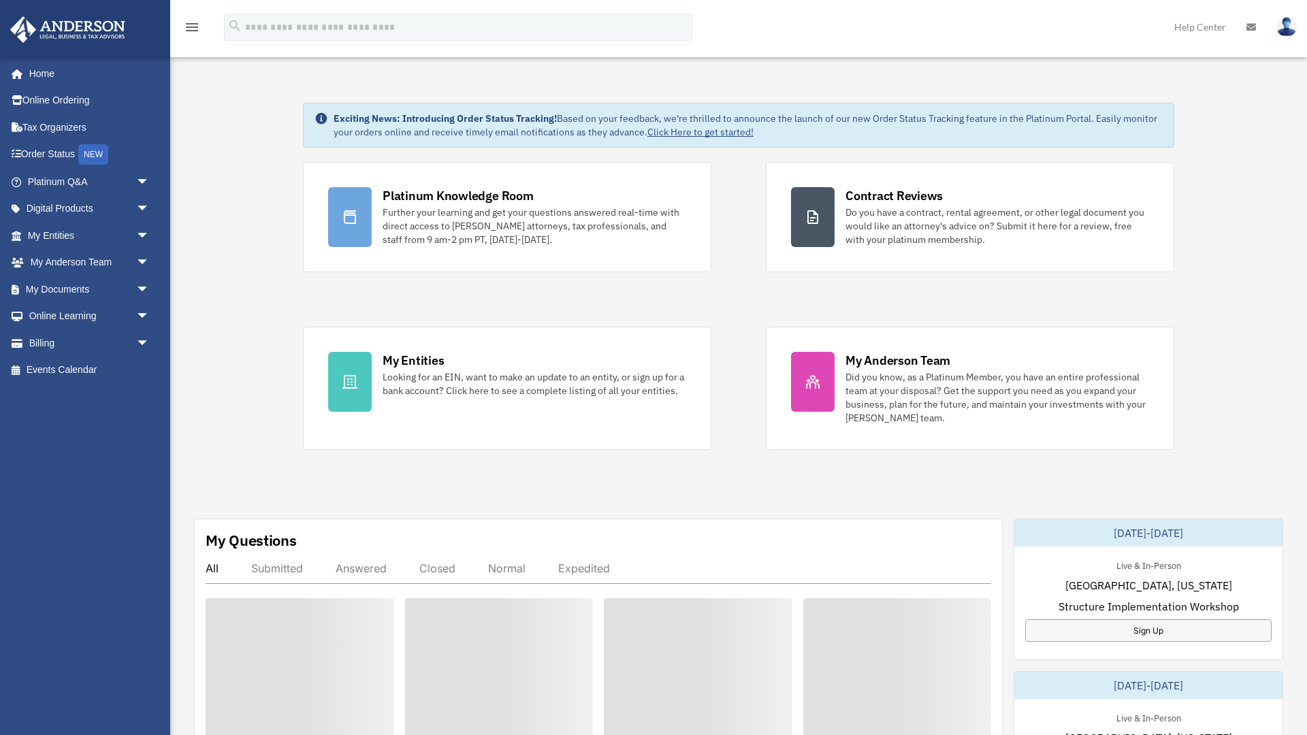 Image resolution: width=1307 pixels, height=735 pixels. Describe the element at coordinates (458, 195) in the screenshot. I see `div: Platinum Knowledge Room` at that location.